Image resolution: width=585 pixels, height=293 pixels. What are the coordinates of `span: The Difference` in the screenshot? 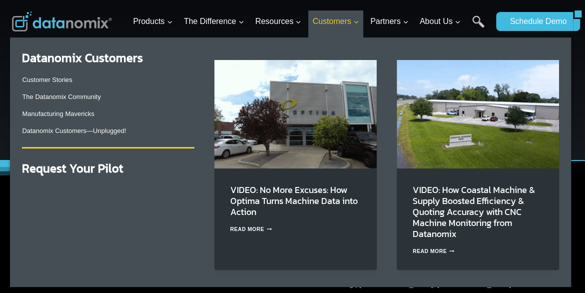 It's located at (214, 21).